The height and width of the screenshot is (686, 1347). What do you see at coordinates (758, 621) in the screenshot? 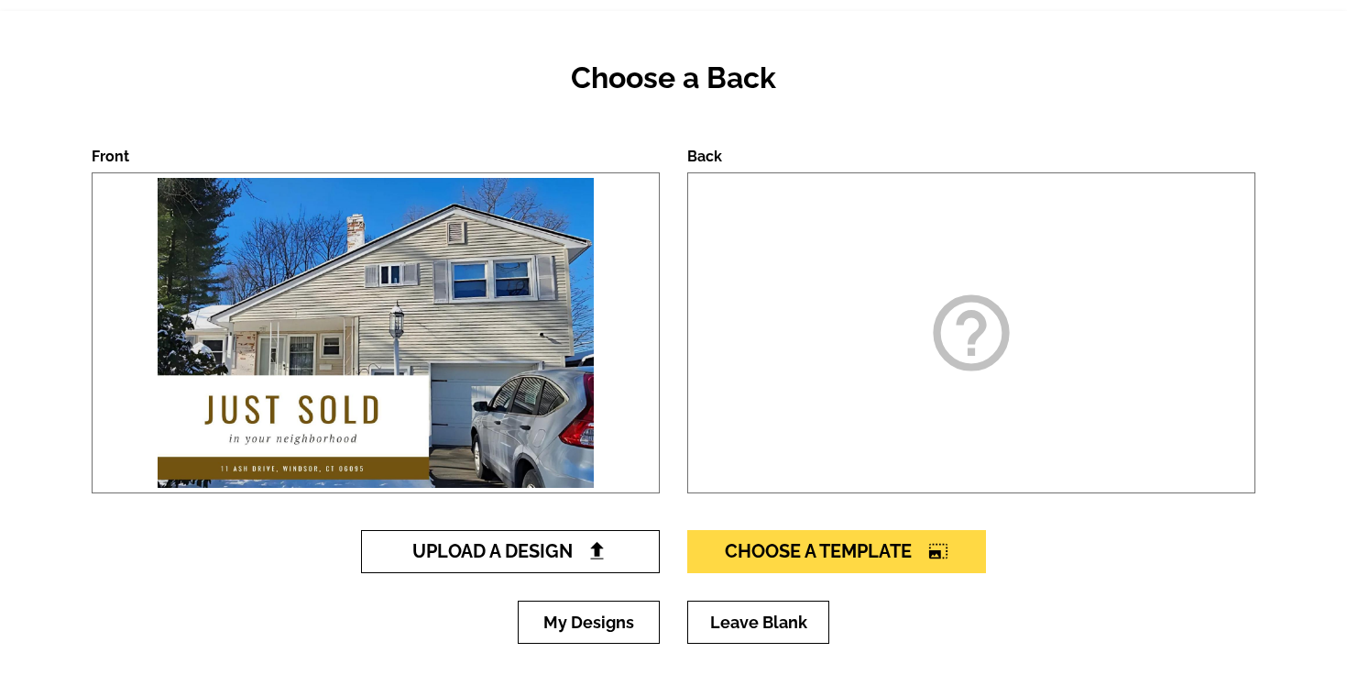
I see `a: Leave Blank` at bounding box center [758, 621].